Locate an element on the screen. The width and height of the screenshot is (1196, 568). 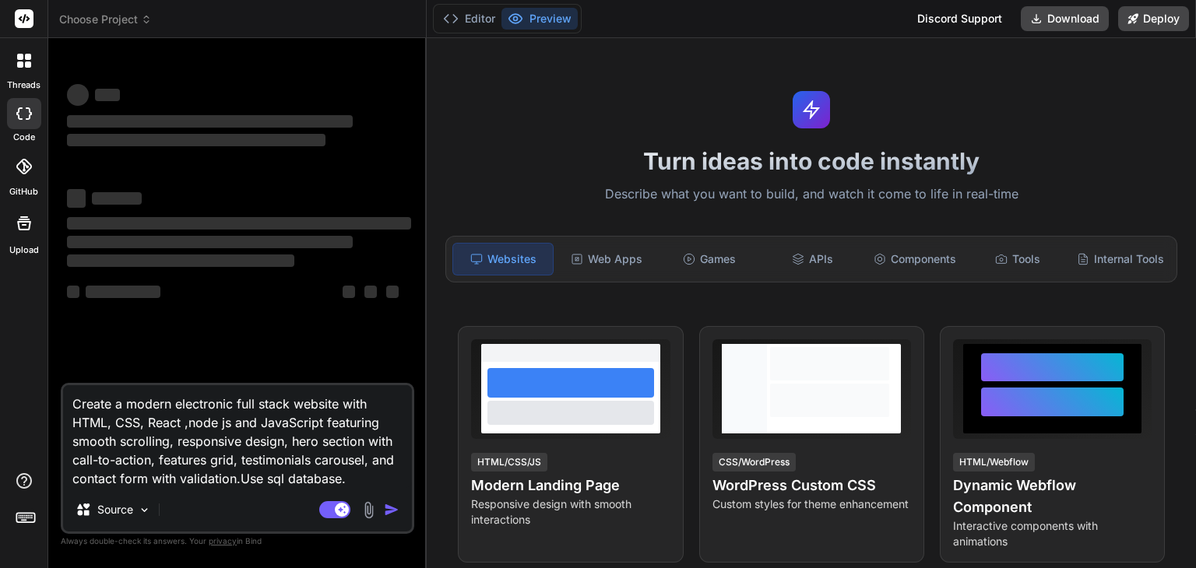
textarea: Create a modern electronic full stack website with HTML, CSS, React ,node js and JavaScript featu... is located at coordinates (237, 437).